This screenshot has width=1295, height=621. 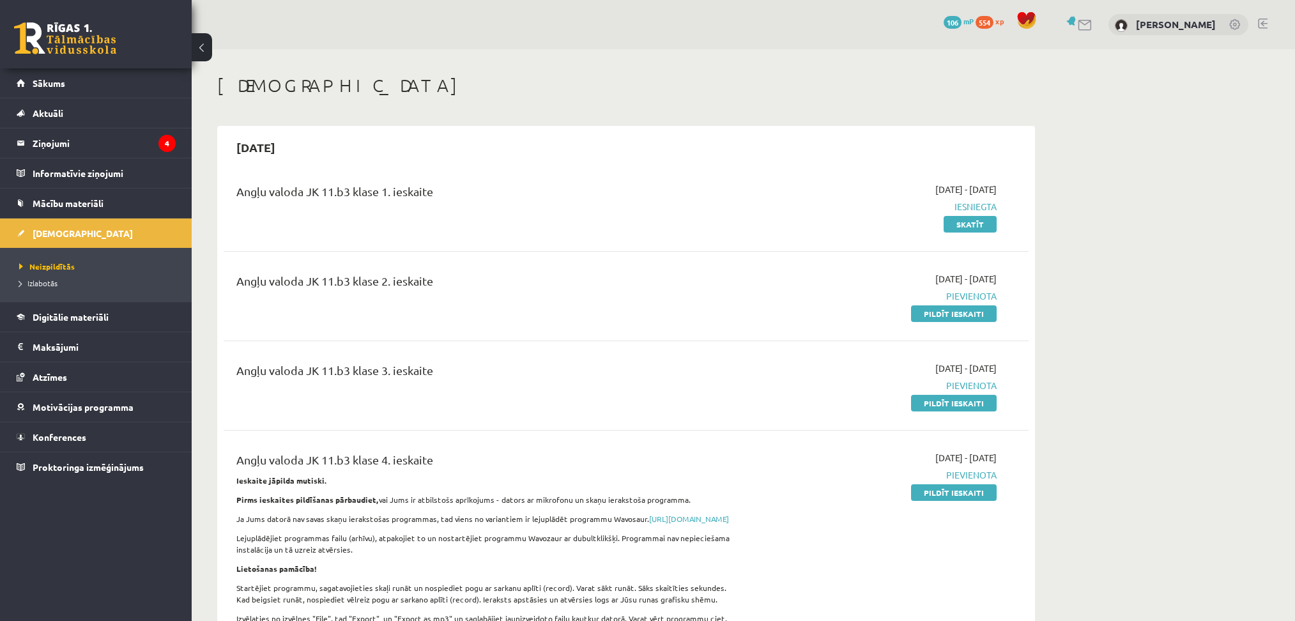 What do you see at coordinates (96, 347) in the screenshot?
I see `a: Maksājumi` at bounding box center [96, 347].